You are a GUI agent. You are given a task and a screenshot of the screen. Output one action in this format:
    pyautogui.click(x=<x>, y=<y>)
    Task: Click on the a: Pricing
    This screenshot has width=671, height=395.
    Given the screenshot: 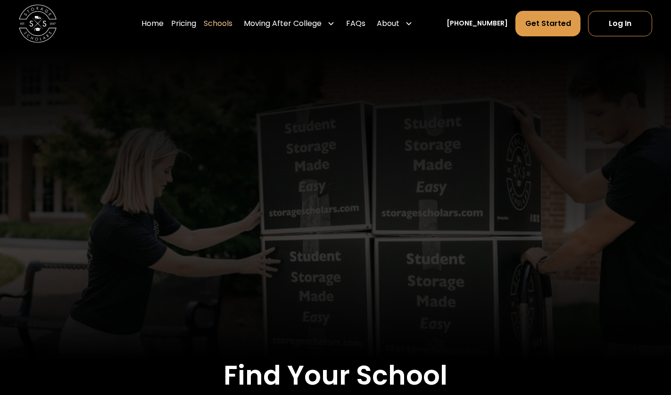 What is the action you would take?
    pyautogui.click(x=184, y=24)
    